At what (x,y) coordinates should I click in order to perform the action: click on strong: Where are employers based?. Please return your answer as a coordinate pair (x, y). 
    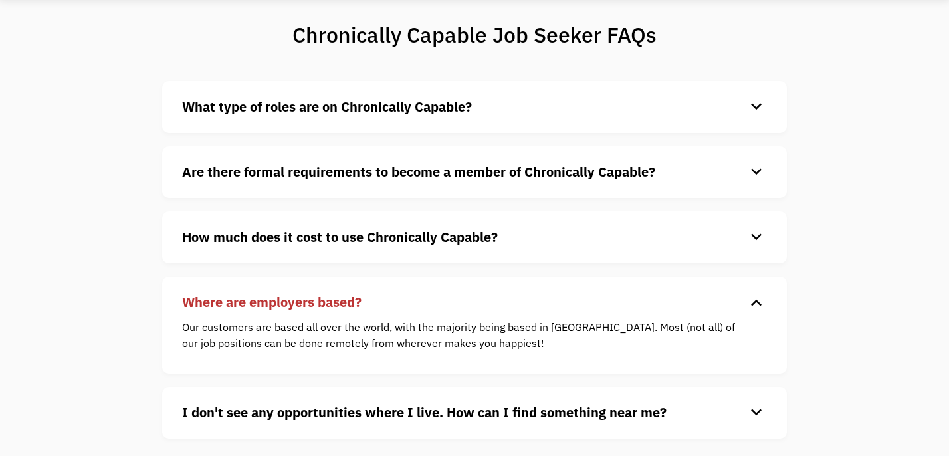
    Looking at the image, I should click on (272, 302).